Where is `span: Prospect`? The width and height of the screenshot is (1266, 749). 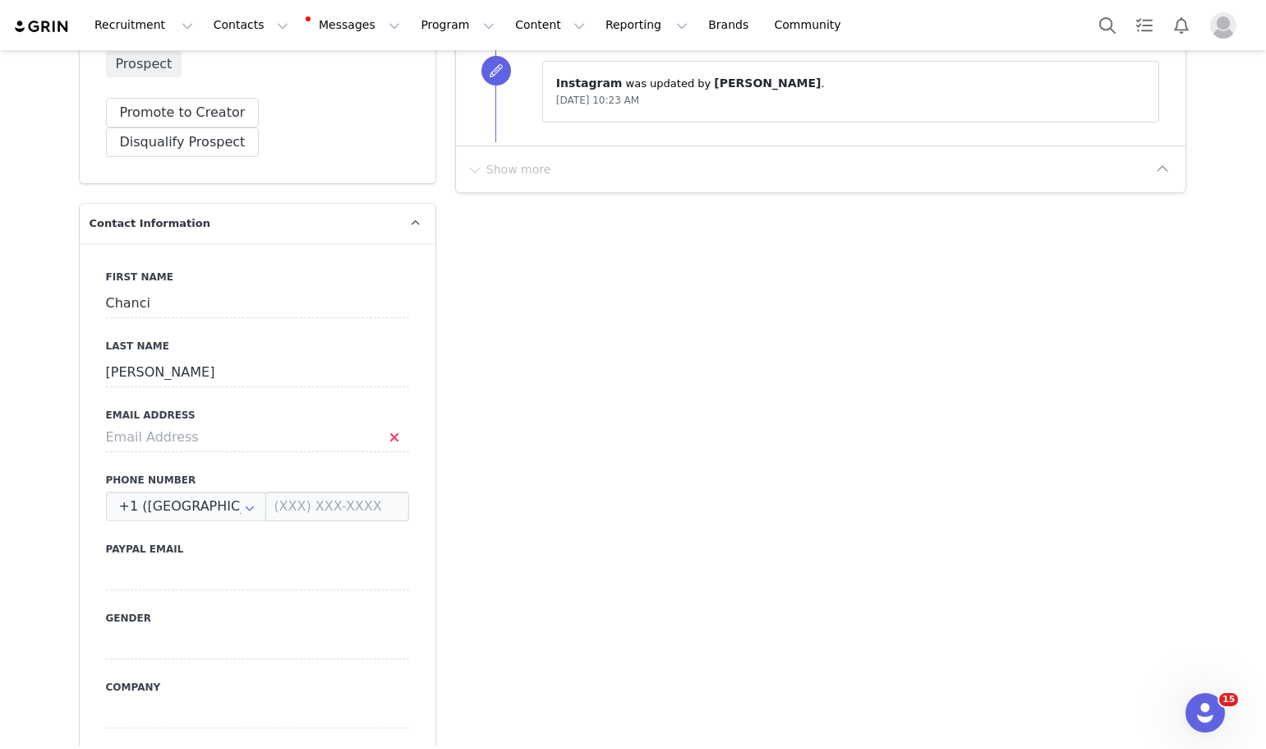
span: Prospect is located at coordinates (144, 64).